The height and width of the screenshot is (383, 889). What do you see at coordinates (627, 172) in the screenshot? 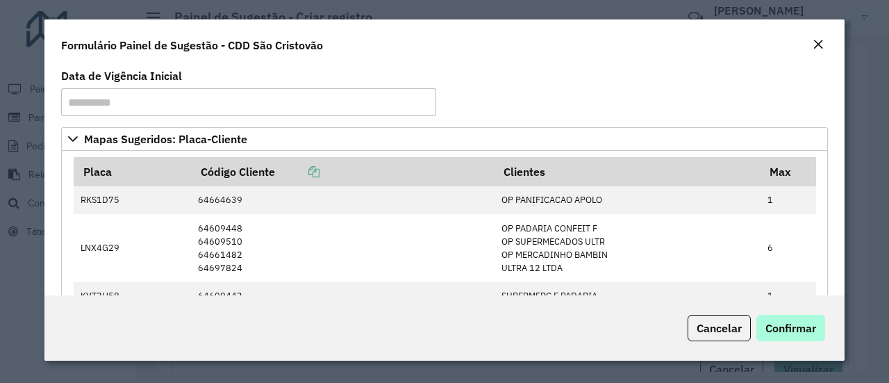
I see `th: Clientes` at bounding box center [627, 172].